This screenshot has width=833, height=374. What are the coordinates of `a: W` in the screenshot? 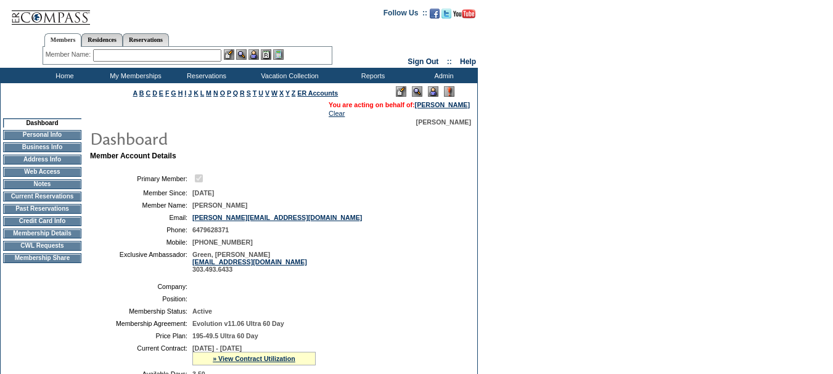 It's located at (274, 93).